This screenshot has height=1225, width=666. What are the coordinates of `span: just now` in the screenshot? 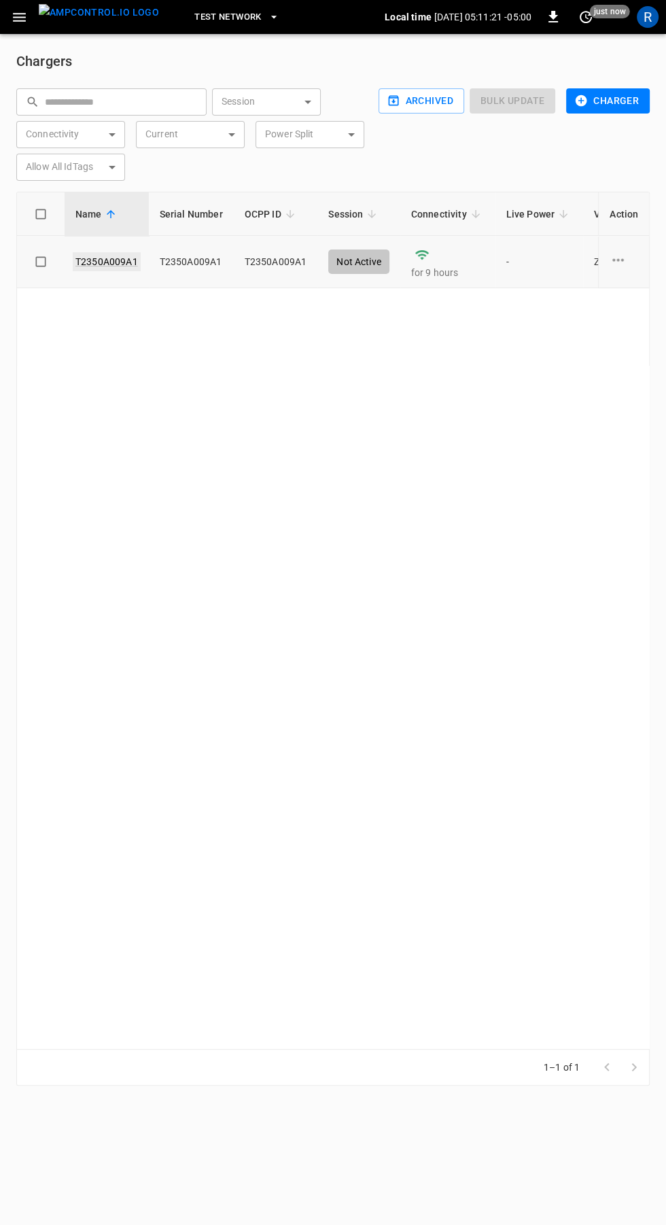 It's located at (610, 12).